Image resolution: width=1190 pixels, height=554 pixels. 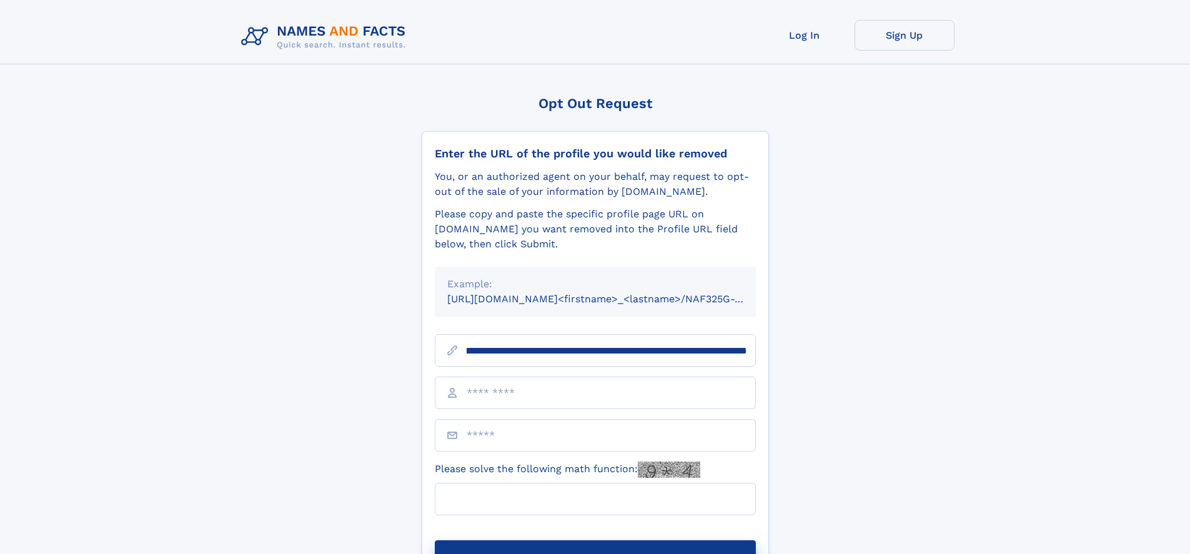 What do you see at coordinates (596, 154) in the screenshot?
I see `div: Enter the URL of the profile you would like removed` at bounding box center [596, 154].